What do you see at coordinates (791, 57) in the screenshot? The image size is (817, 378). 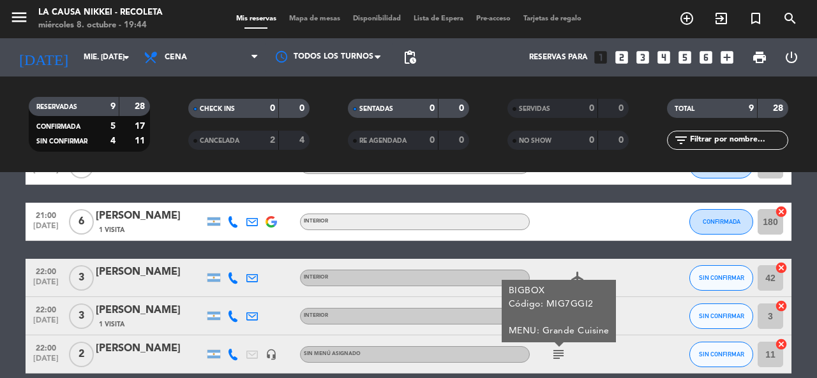 I see `i: power_settings_new` at bounding box center [791, 57].